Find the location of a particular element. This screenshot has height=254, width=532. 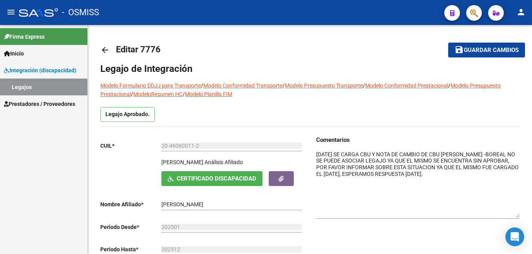

button: Guardar cambios is located at coordinates (486, 50).